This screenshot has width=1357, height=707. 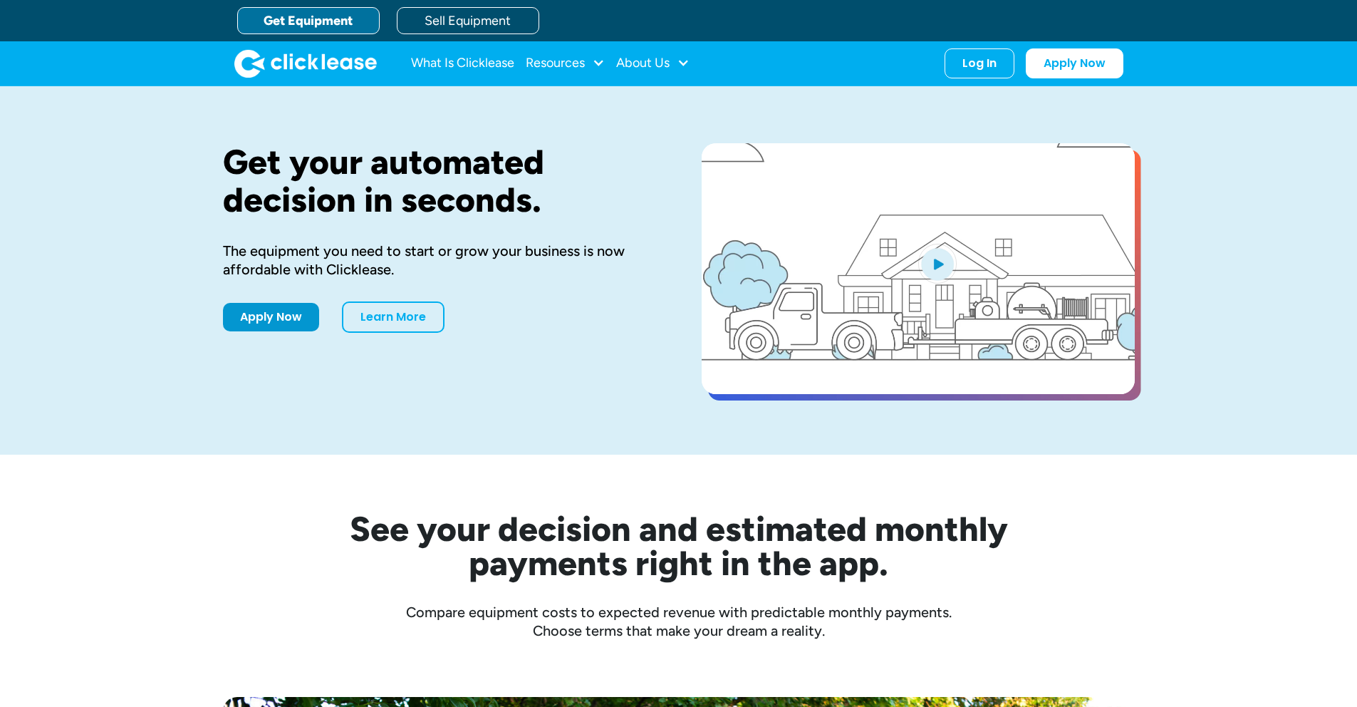 What do you see at coordinates (679, 621) in the screenshot?
I see `div: Compare equipment costs to expected revenue with predictable monthly payments. Choose terms that ...` at bounding box center [679, 621].